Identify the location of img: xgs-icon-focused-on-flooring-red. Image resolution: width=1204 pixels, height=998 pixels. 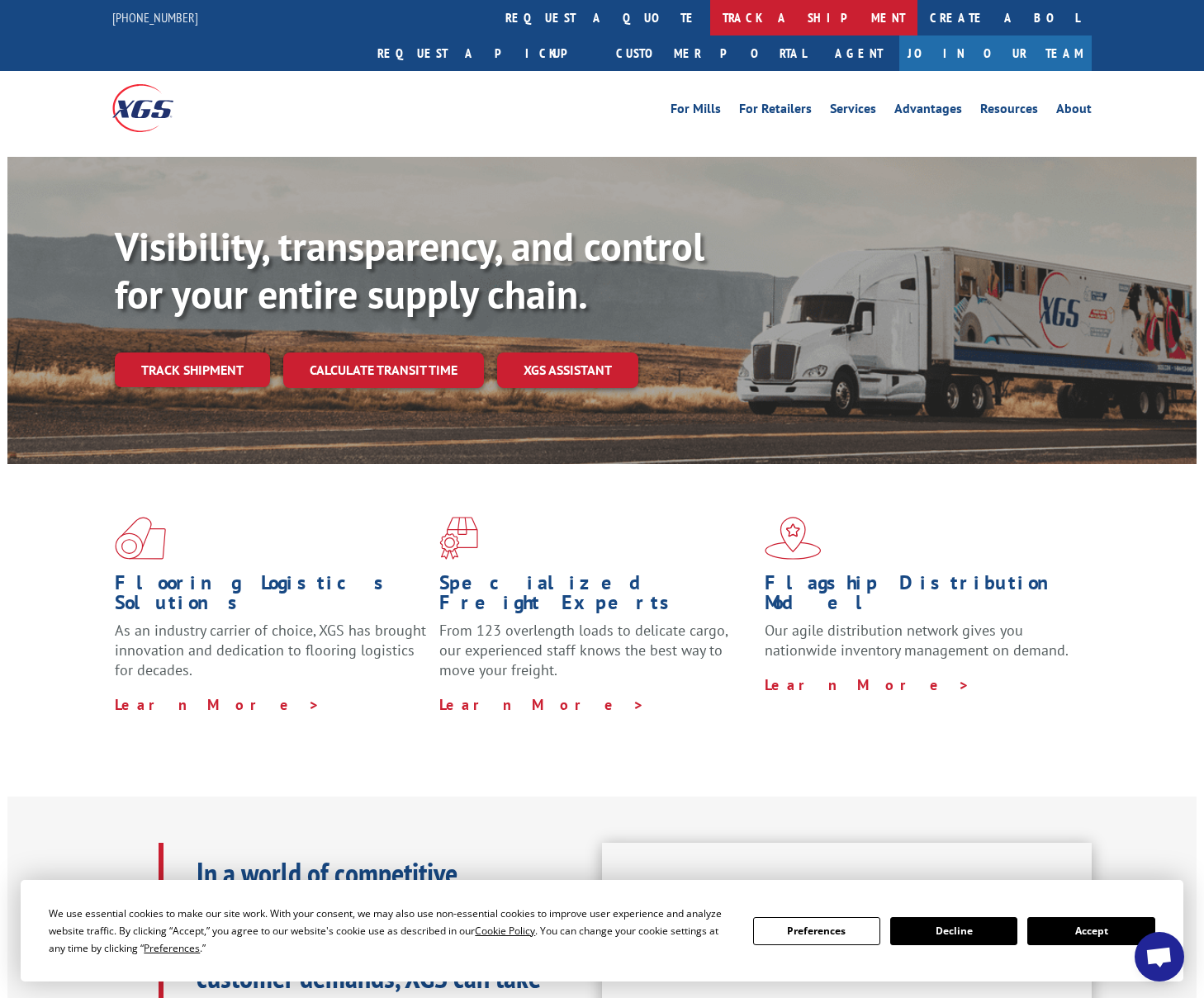
(458, 538).